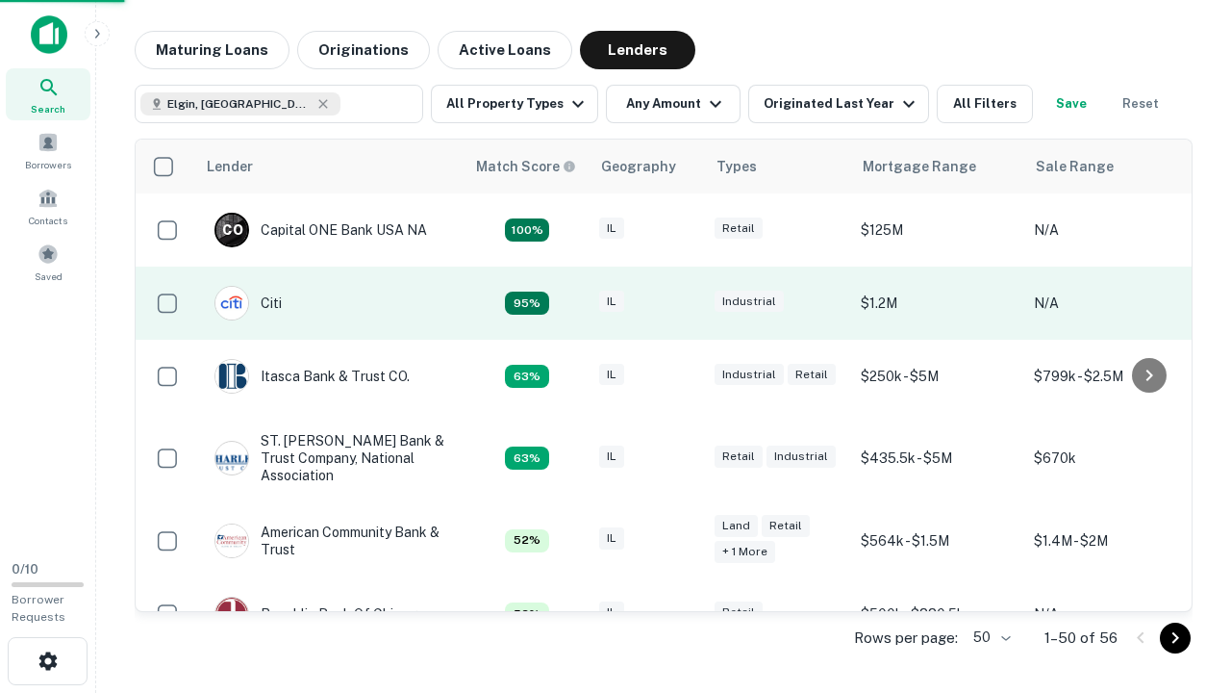 The height and width of the screenshot is (693, 1231). Describe the element at coordinates (48, 220) in the screenshot. I see `span: Contacts` at that location.